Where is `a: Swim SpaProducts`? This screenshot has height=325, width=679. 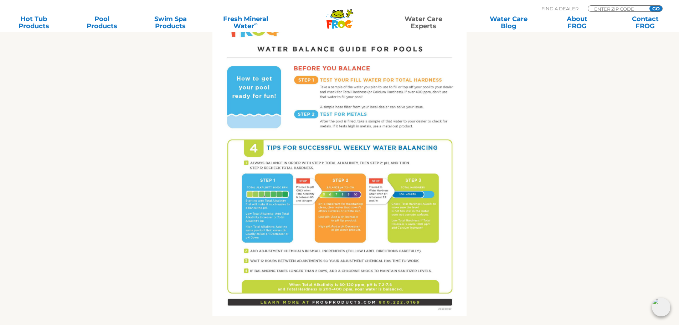 a: Swim SpaProducts is located at coordinates (170, 22).